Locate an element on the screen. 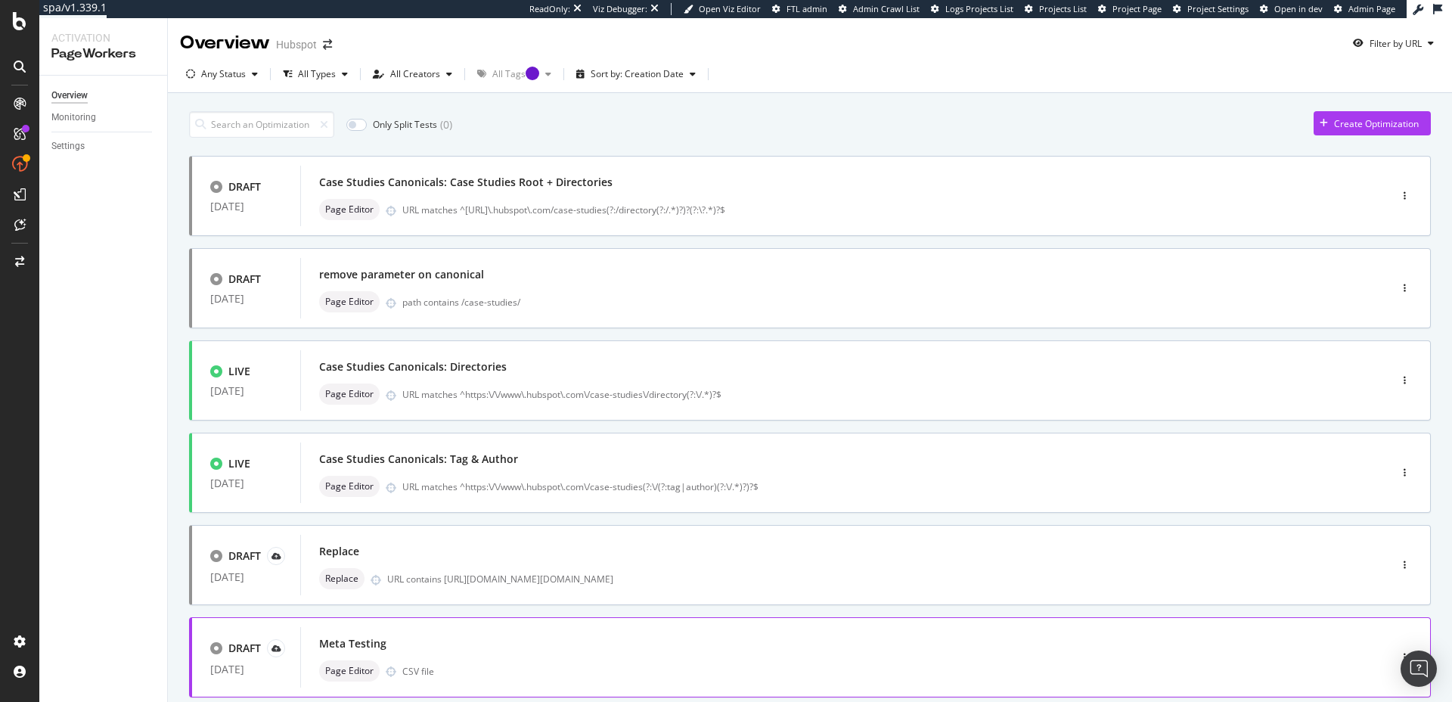  span: Admin Page is located at coordinates (1371, 8).